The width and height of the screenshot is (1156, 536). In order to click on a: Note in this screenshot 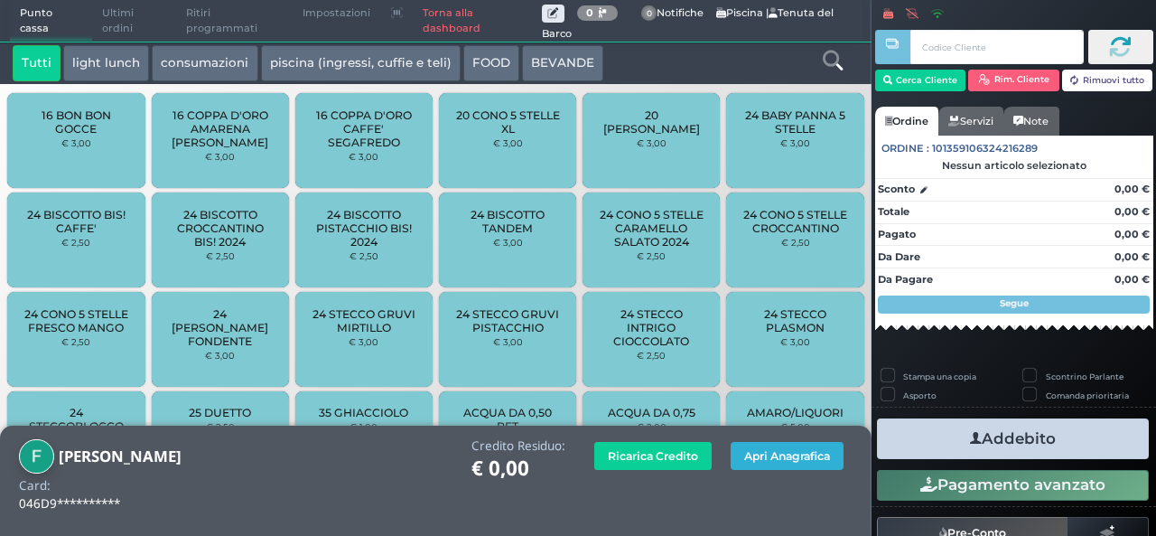, I will do `click(1030, 121)`.